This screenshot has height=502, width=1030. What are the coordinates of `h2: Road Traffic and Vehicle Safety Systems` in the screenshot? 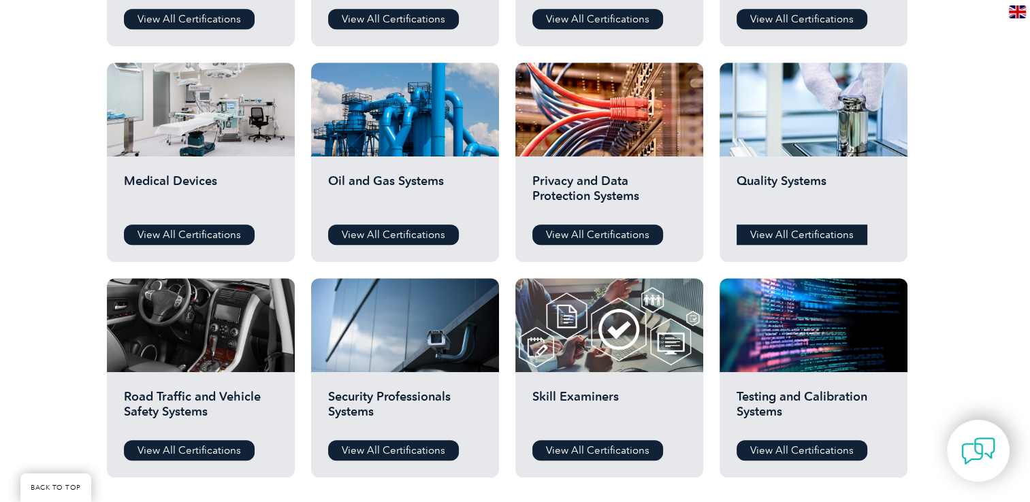 It's located at (201, 410).